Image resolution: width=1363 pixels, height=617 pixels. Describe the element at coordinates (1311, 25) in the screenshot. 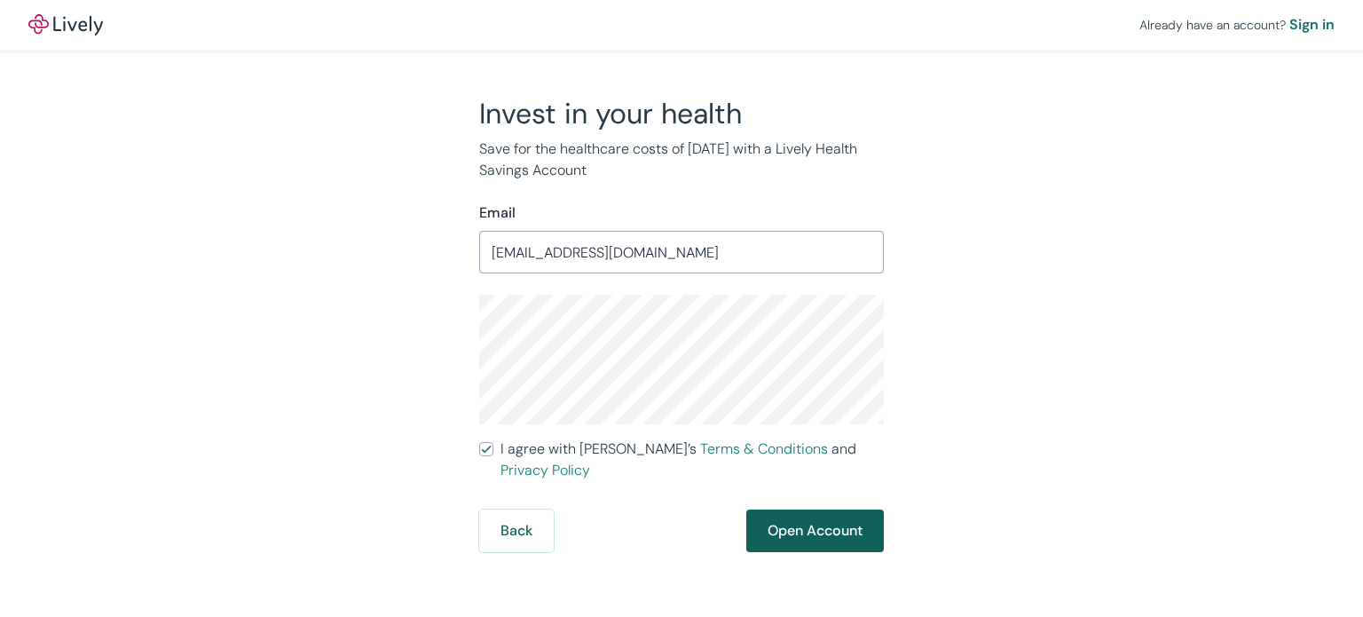

I see `div: Sign in` at that location.